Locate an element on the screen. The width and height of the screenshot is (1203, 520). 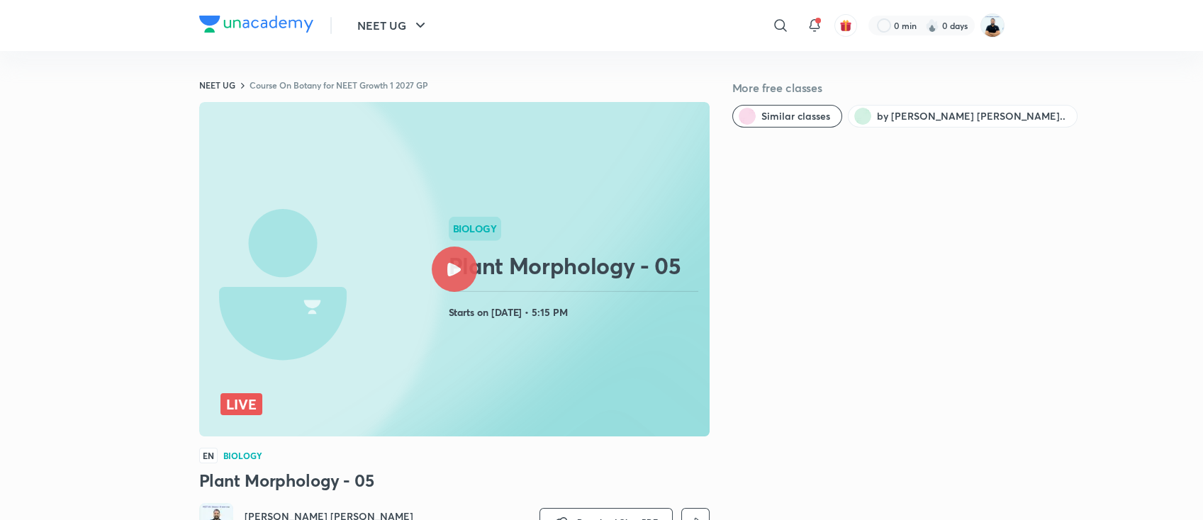
button: by Subhash Chandra Yadav is located at coordinates (962, 116).